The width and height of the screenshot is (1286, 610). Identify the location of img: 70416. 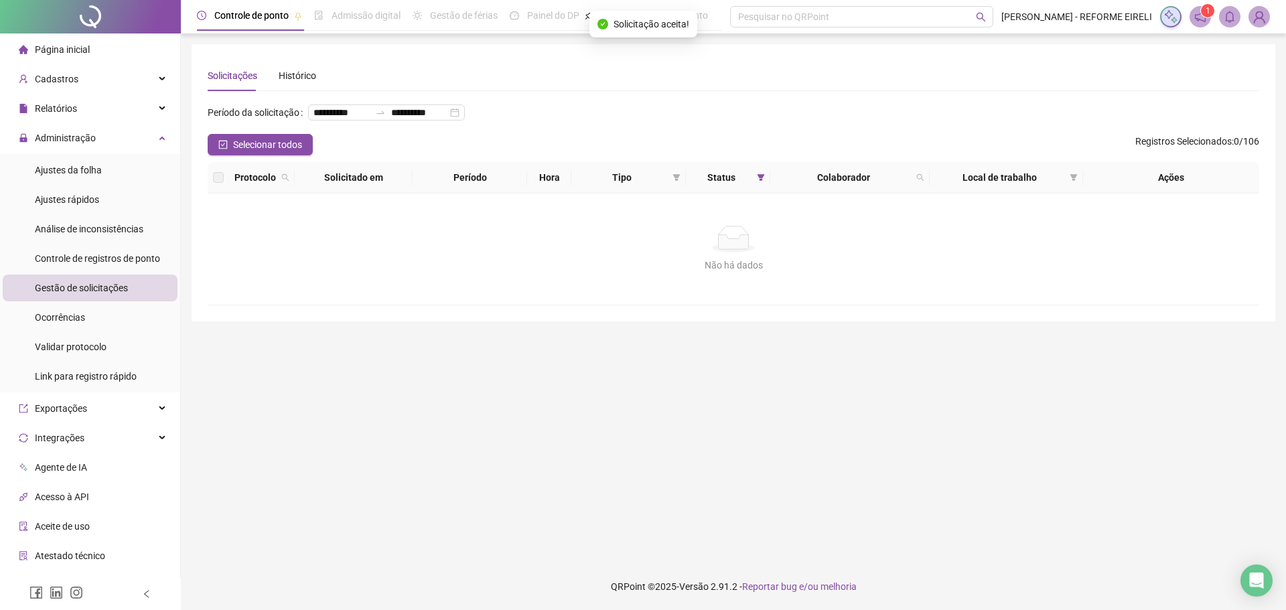
(1259, 17).